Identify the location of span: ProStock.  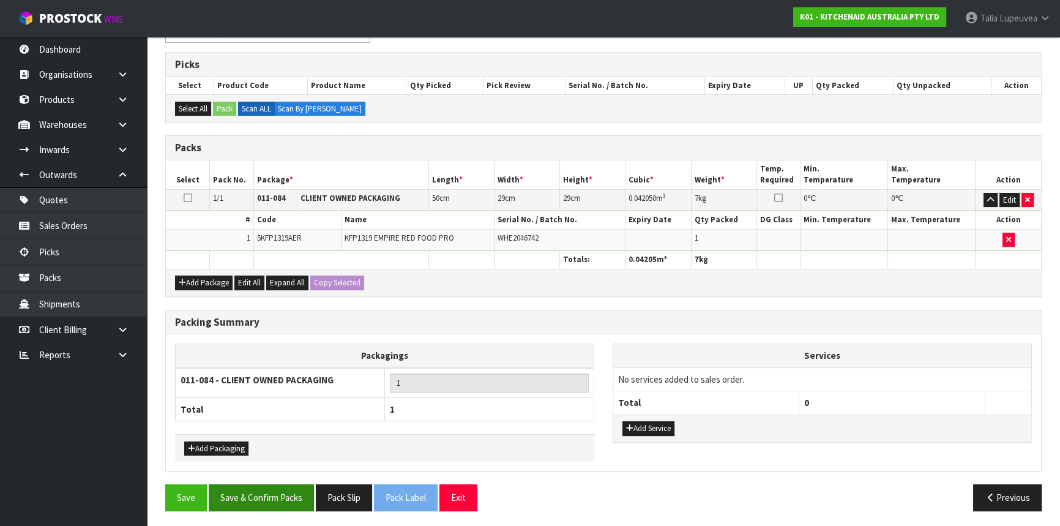
(70, 18).